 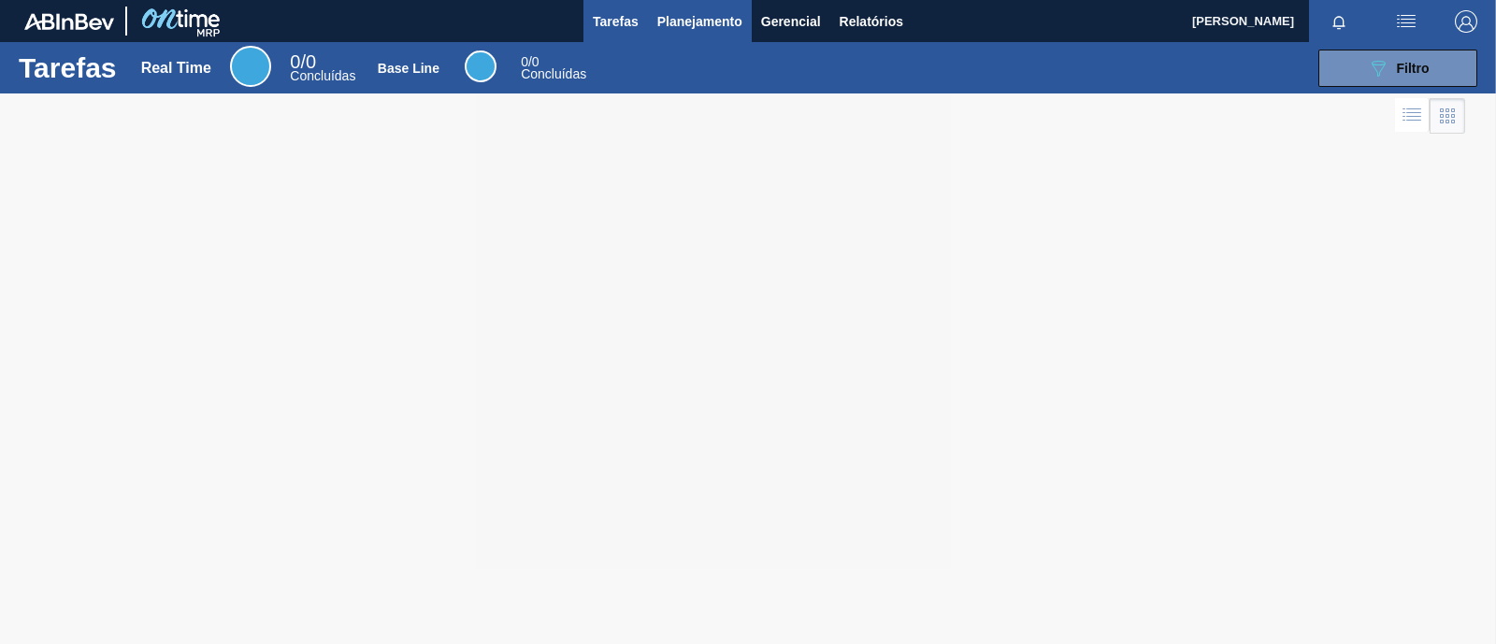 I want to click on span: Relatórios, so click(x=872, y=22).